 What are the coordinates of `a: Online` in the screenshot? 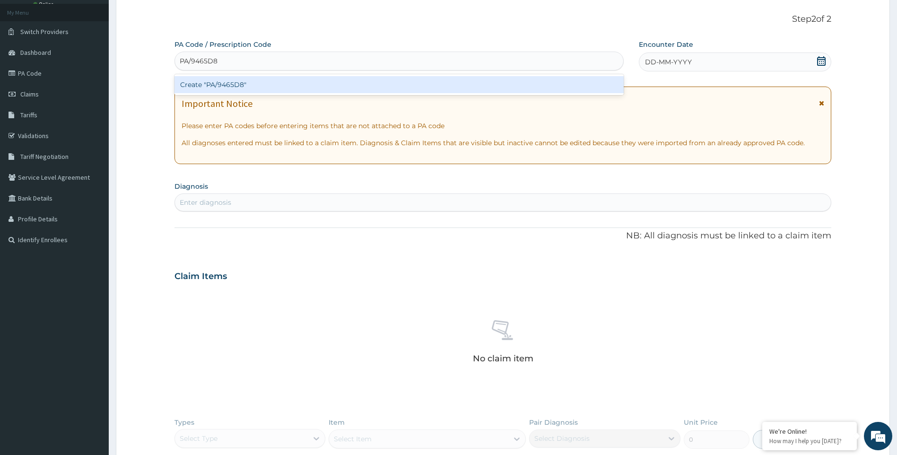 It's located at (44, 4).